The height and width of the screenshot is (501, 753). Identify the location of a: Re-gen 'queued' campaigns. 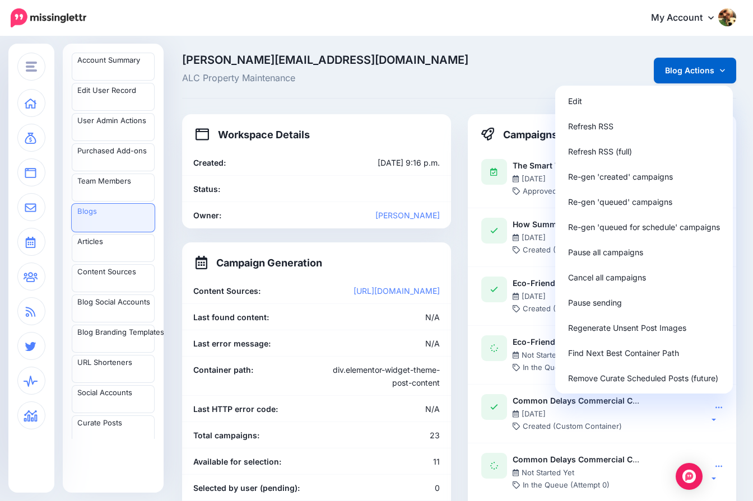
(643, 202).